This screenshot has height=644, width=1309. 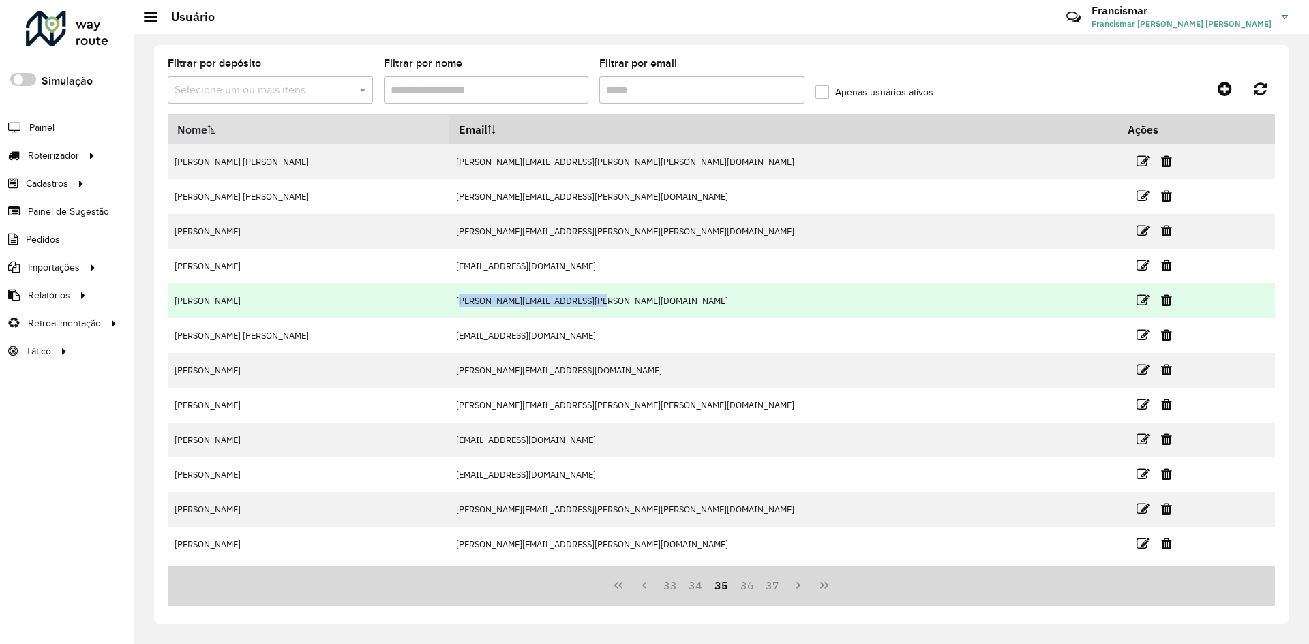 What do you see at coordinates (54, 267) in the screenshot?
I see `span: Importações` at bounding box center [54, 267].